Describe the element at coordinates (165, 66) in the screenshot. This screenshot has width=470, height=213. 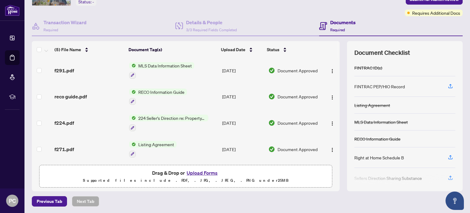
I see `span: MLS Data Information Sheet` at that location.